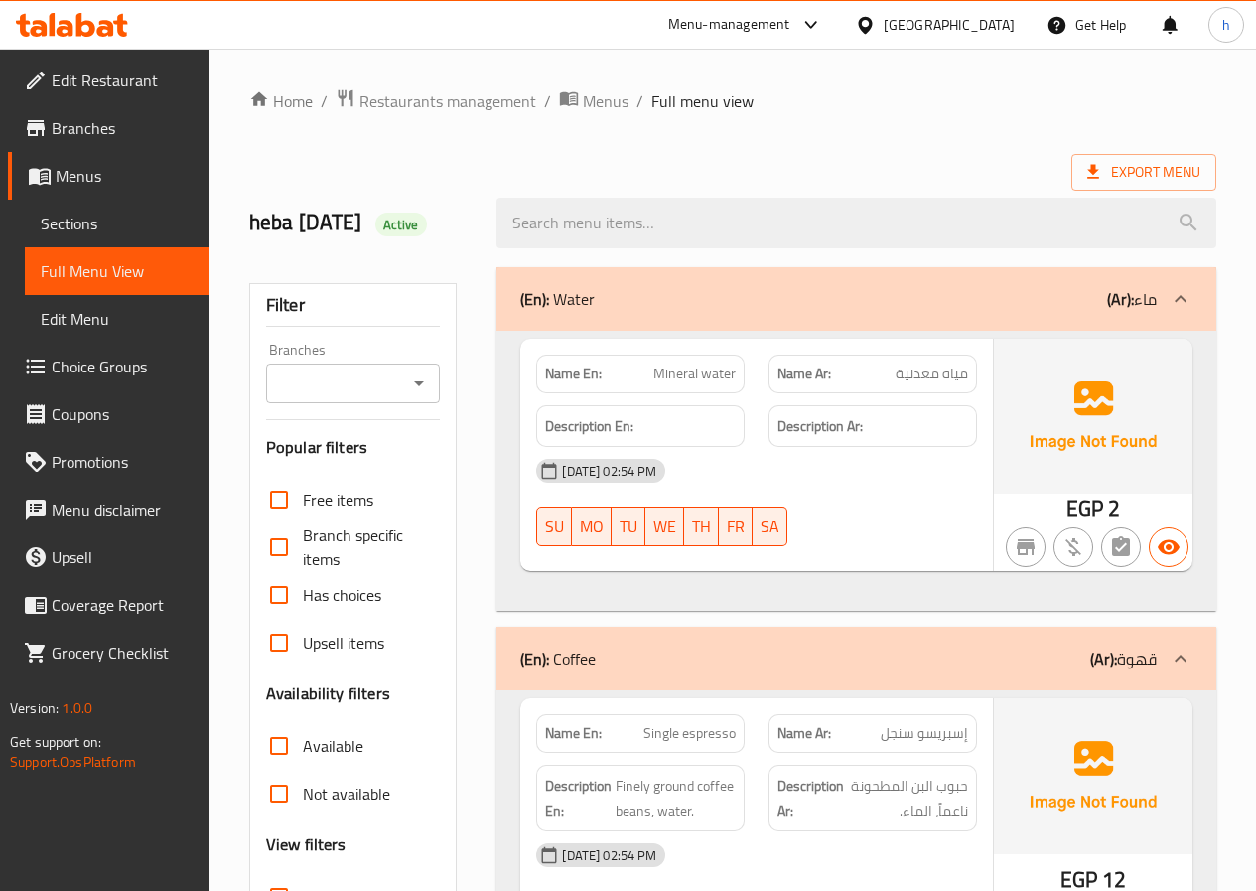 The height and width of the screenshot is (891, 1256). Describe the element at coordinates (117, 319) in the screenshot. I see `a: Edit Menu` at that location.